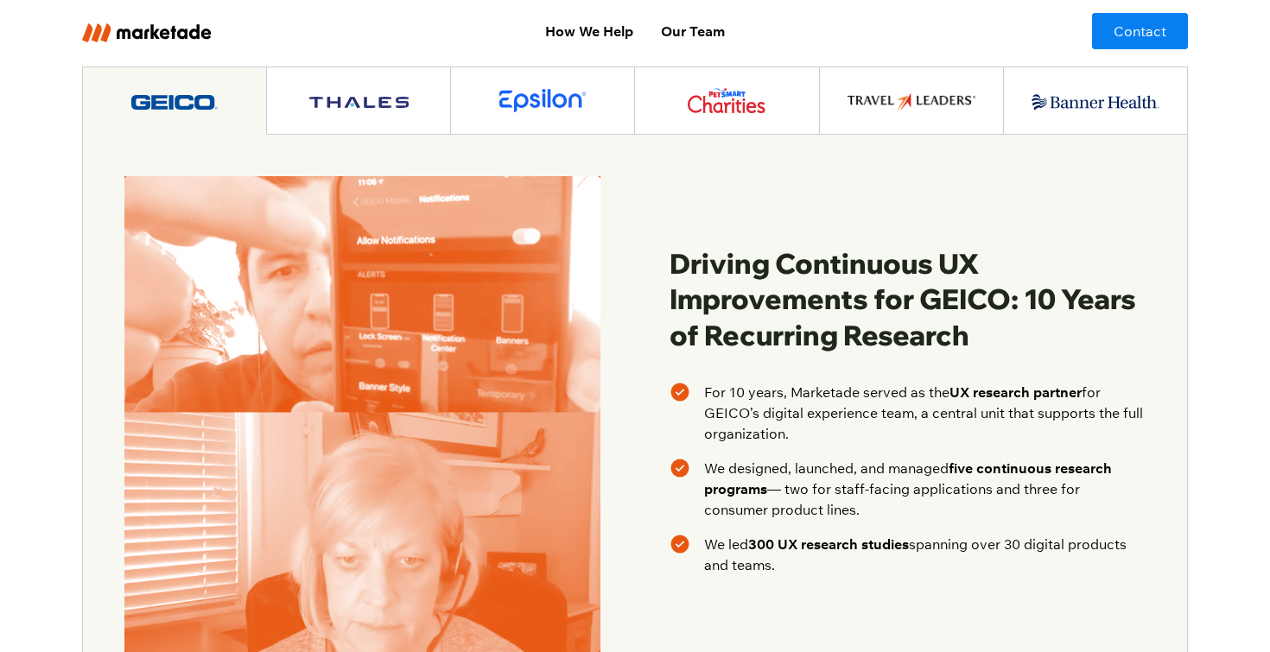 The height and width of the screenshot is (652, 1270). I want to click on img: Marketade Client Banner Health, so click(1096, 103).